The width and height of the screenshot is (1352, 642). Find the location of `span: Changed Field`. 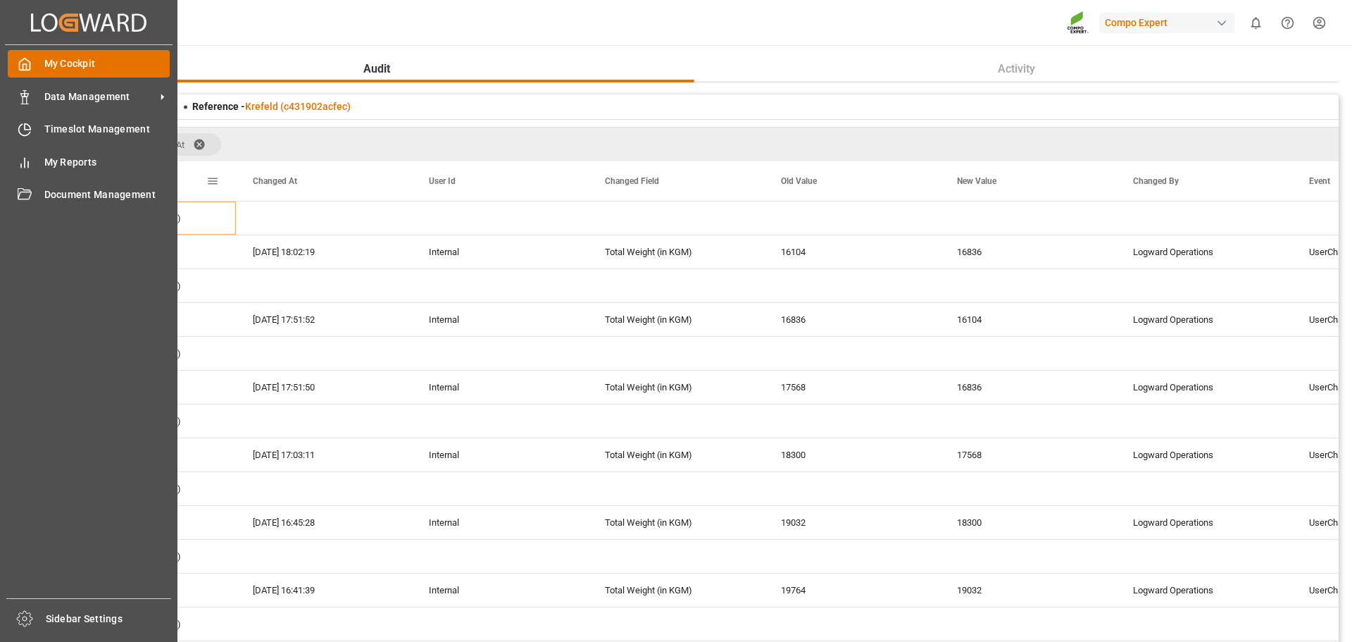

span: Changed Field is located at coordinates (632, 181).